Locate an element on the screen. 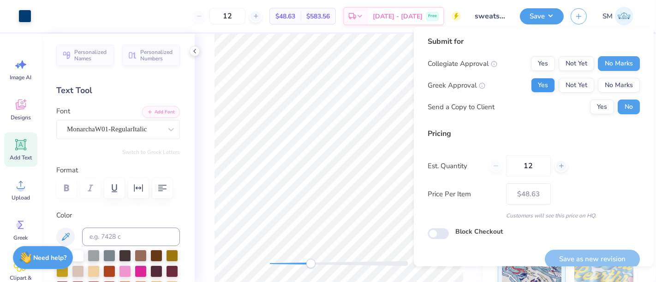  input: e.g. 7428 c is located at coordinates (131, 237).